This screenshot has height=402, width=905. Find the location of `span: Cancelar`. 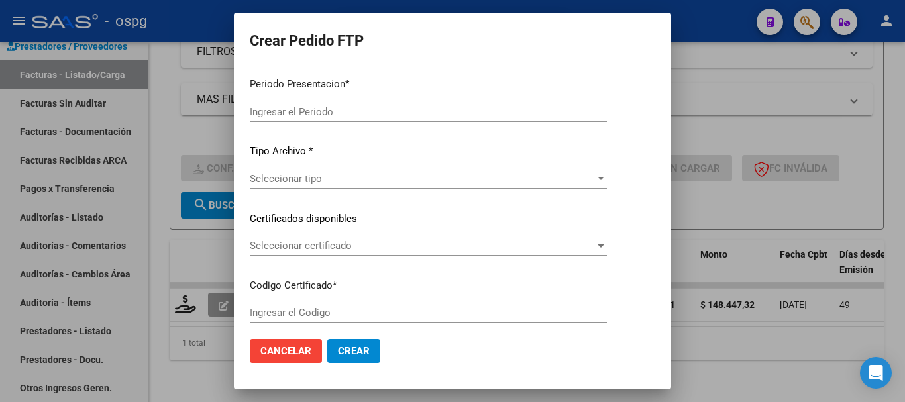

span: Cancelar is located at coordinates (285, 351).